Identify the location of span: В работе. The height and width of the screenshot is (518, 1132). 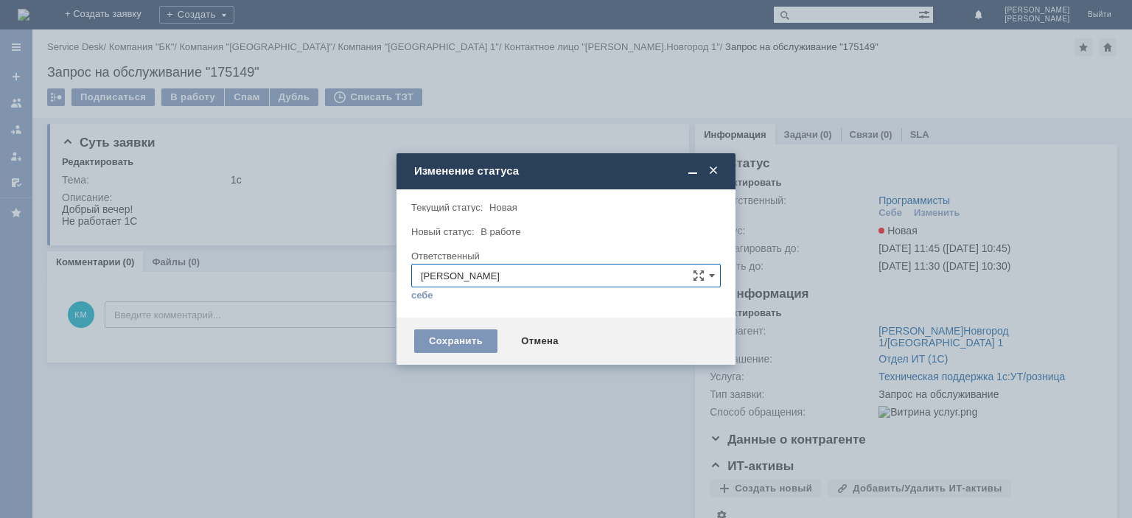
(500, 231).